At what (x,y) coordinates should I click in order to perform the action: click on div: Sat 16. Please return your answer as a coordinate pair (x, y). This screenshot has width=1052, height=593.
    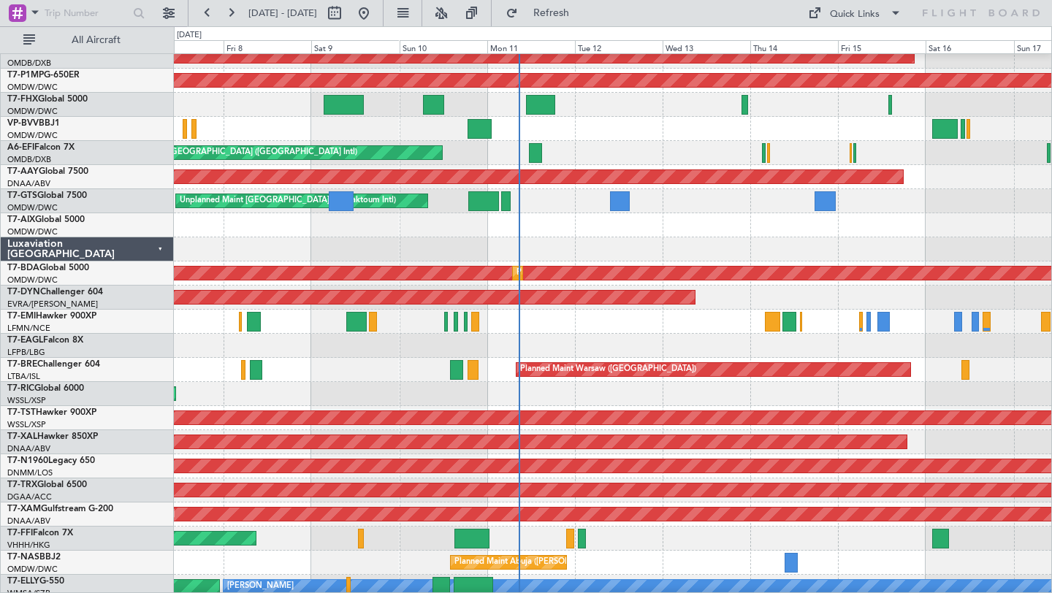
    Looking at the image, I should click on (970, 47).